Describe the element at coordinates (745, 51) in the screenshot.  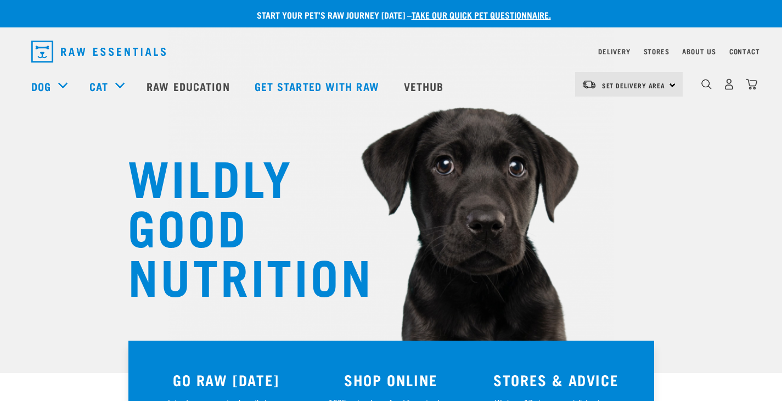
I see `a: Contact` at that location.